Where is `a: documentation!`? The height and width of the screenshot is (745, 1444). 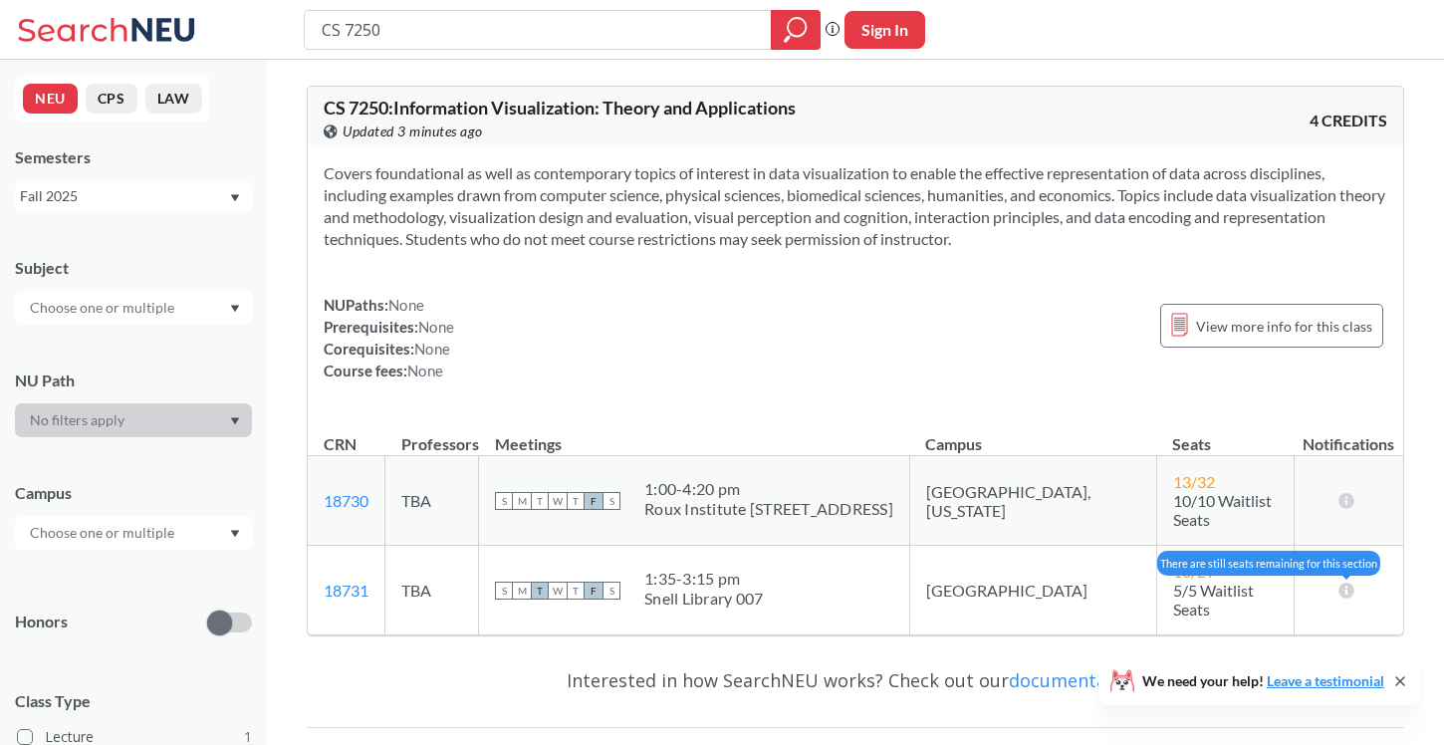 a: documentation! is located at coordinates (1076, 680).